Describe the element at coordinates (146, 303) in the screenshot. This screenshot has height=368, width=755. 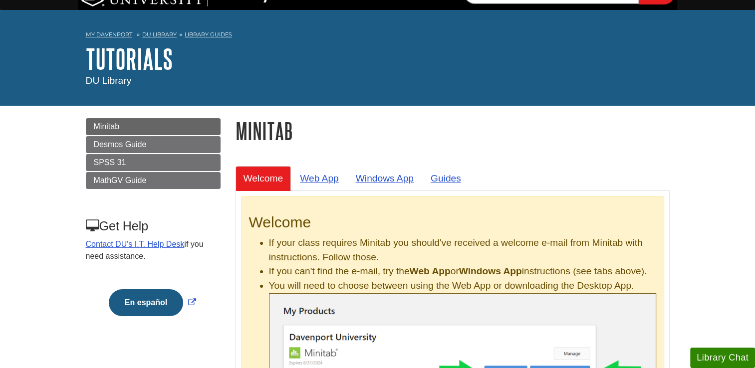
I see `button: En español` at that location.